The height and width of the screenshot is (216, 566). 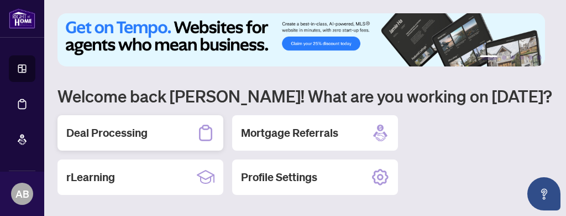 What do you see at coordinates (107, 133) in the screenshot?
I see `h2: Deal Processing` at bounding box center [107, 133].